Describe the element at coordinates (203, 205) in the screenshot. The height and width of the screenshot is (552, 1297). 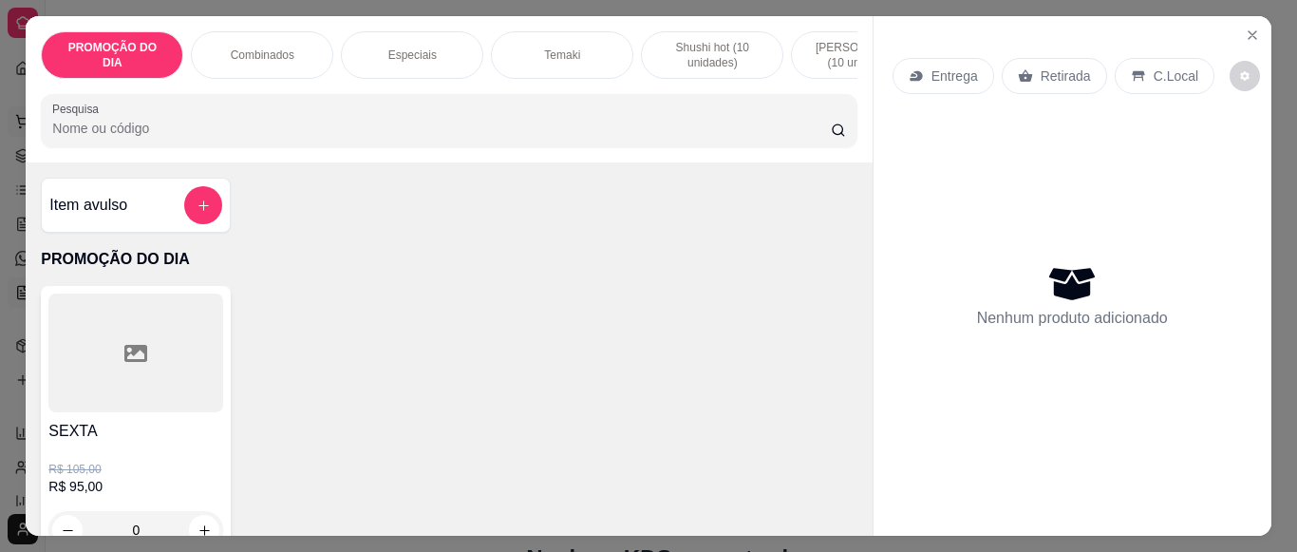
I see `button: add-separate-item` at that location.